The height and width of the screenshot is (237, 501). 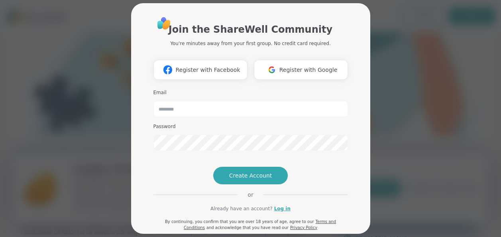 What do you see at coordinates (251, 43) in the screenshot?
I see `p: You're minutes away from your first group. No credit card required.` at bounding box center [251, 43].